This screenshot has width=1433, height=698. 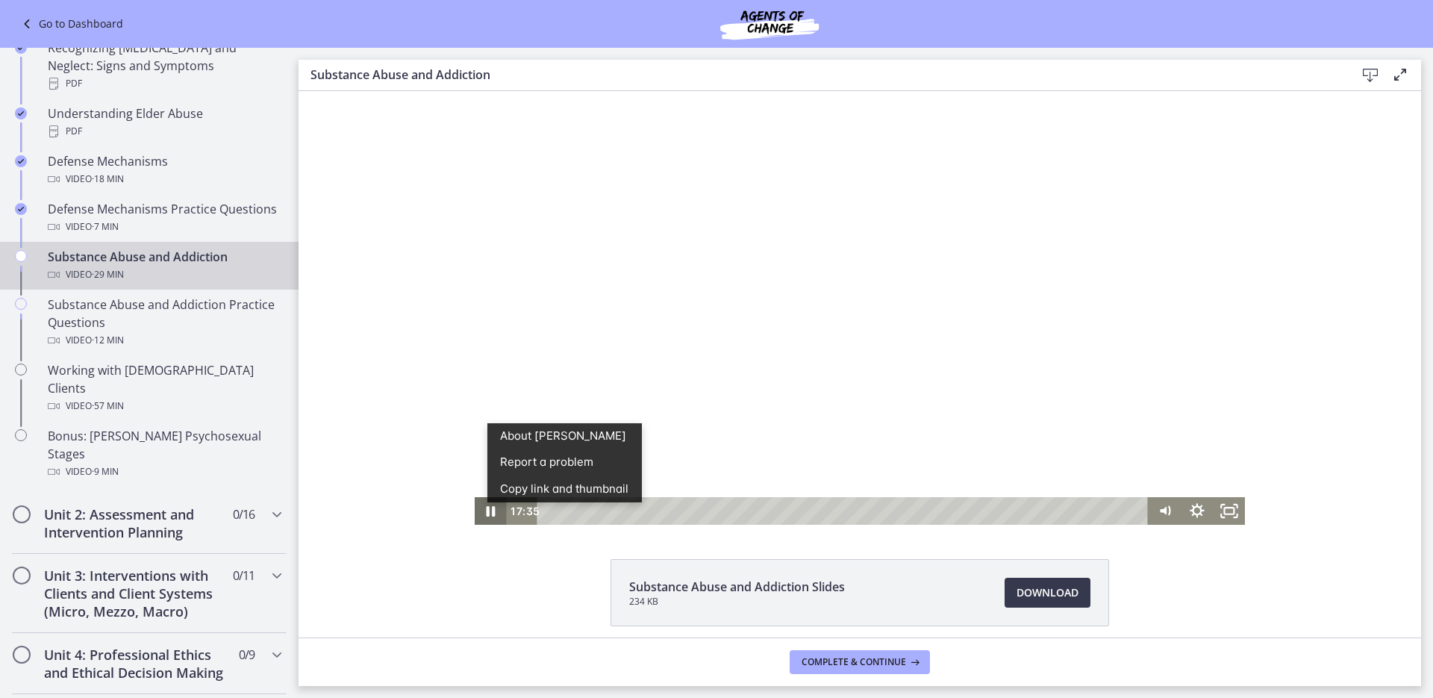 What do you see at coordinates (192, 420) in the screenshot?
I see `button: Pause` at bounding box center [192, 420].